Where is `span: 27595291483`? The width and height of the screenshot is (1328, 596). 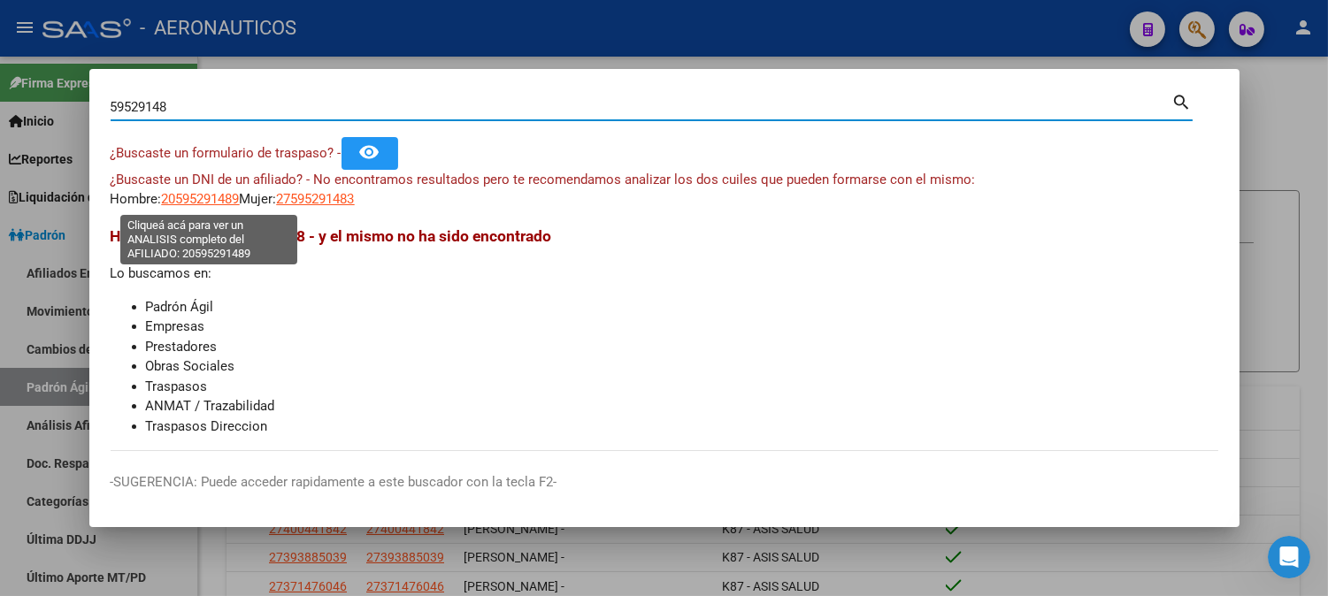 span: 27595291483 is located at coordinates (316, 199).